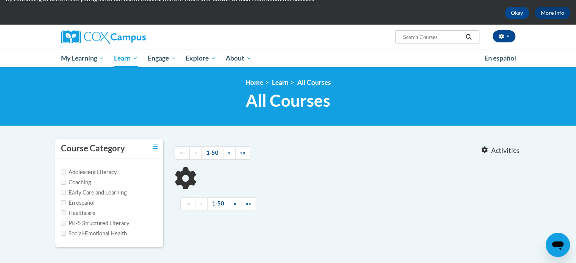 The height and width of the screenshot is (263, 576). Describe the element at coordinates (254, 82) in the screenshot. I see `a: Home` at that location.